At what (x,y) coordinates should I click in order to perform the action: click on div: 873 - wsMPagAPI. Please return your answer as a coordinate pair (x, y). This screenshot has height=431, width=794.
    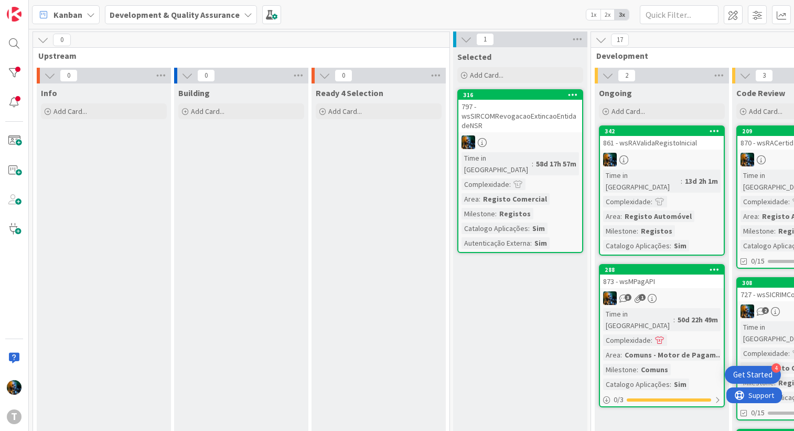
    Looking at the image, I should click on (662, 281).